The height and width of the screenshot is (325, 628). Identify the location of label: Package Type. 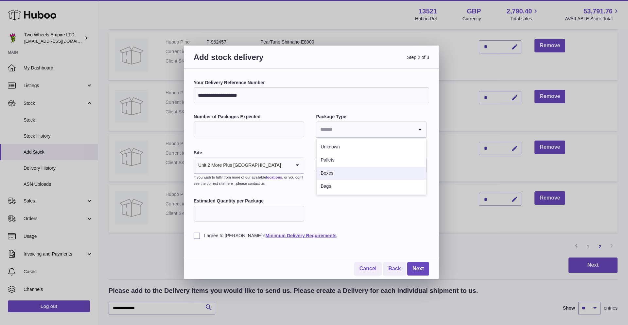
(371, 117).